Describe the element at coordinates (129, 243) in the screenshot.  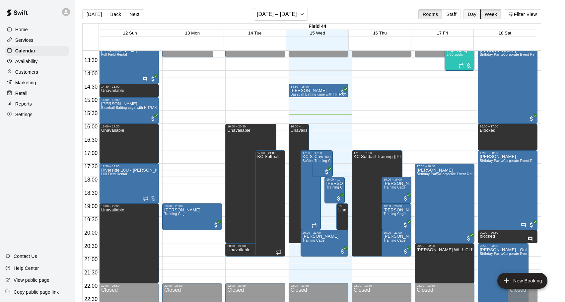
I see `div: 19:00 – 22:00: Unavailable` at that location.